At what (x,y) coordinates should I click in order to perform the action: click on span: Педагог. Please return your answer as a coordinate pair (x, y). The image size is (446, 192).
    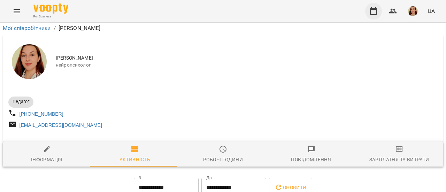
    Looking at the image, I should click on (21, 102).